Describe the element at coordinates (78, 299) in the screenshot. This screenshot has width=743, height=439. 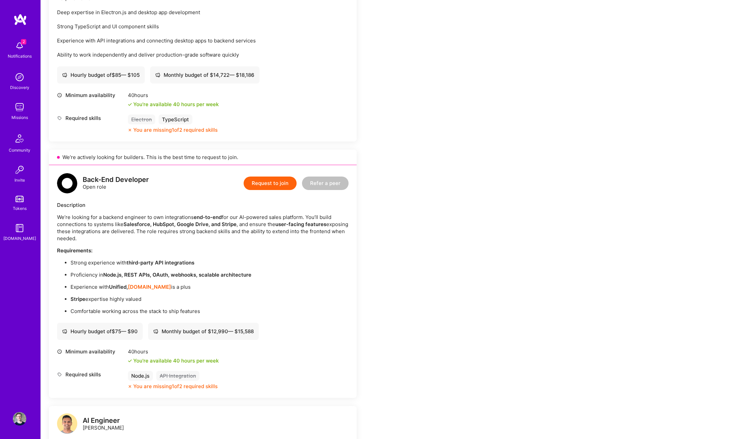
I see `strong: Stripe` at that location.